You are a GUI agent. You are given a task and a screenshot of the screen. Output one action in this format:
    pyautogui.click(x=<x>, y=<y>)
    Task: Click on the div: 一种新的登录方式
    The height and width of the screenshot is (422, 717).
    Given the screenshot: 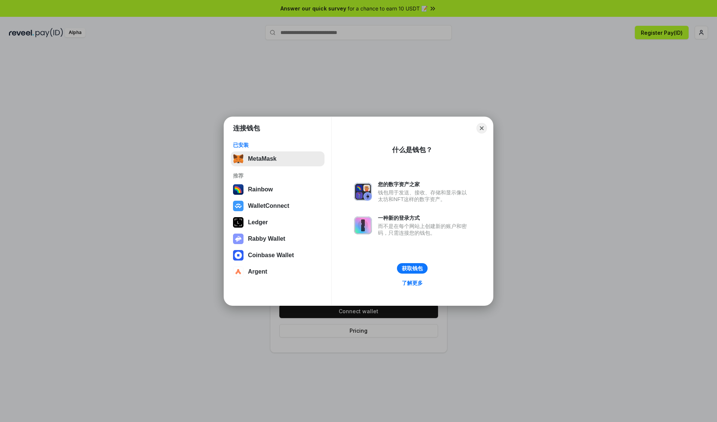 What is the action you would take?
    pyautogui.click(x=424, y=218)
    